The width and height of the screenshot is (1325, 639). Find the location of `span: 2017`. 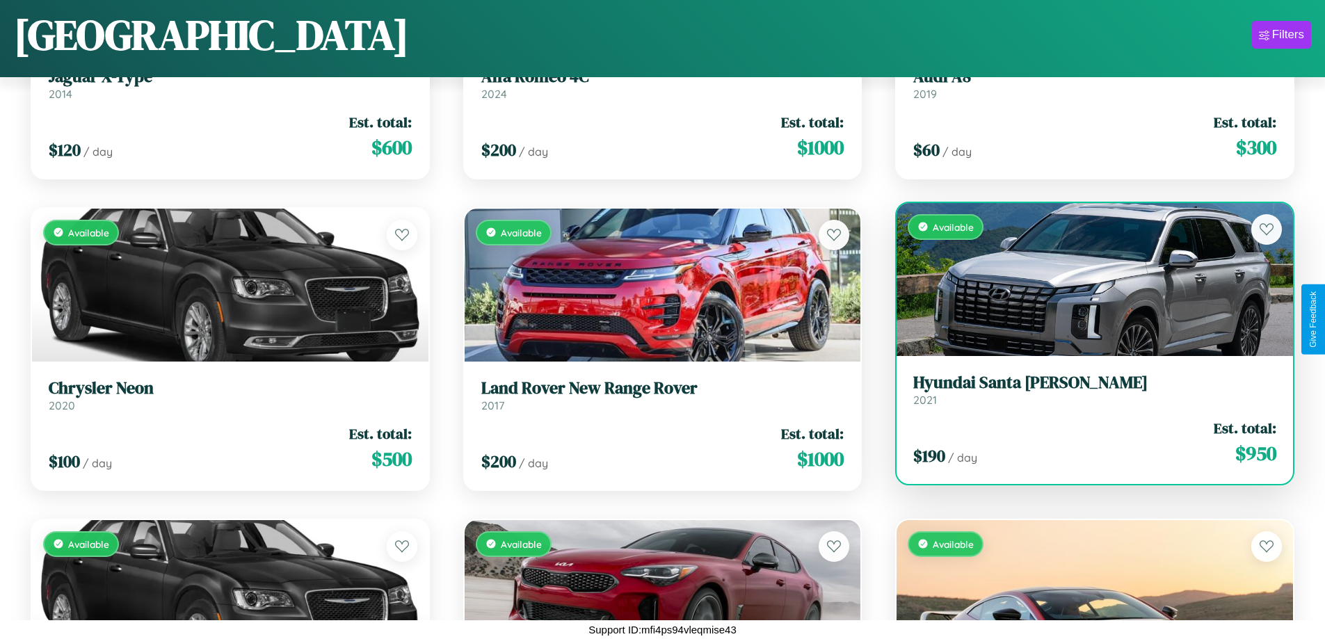

span: 2017 is located at coordinates (492, 405).